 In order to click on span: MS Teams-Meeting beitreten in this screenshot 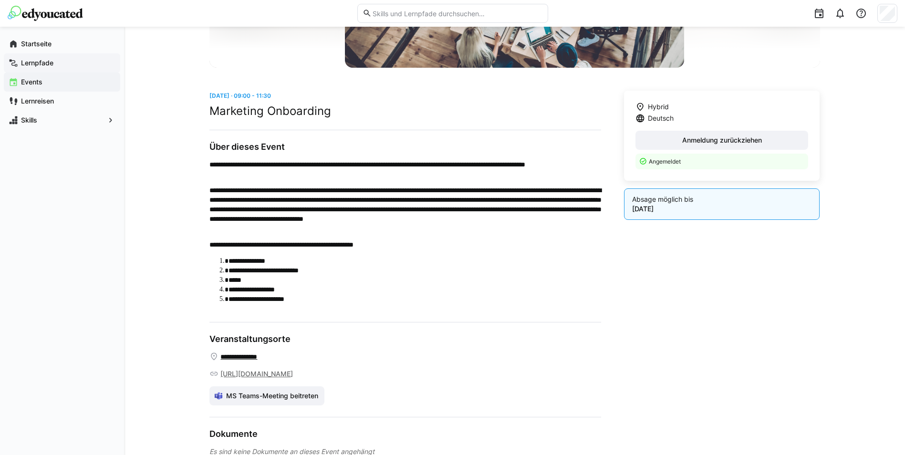, I will do `click(272, 396)`.